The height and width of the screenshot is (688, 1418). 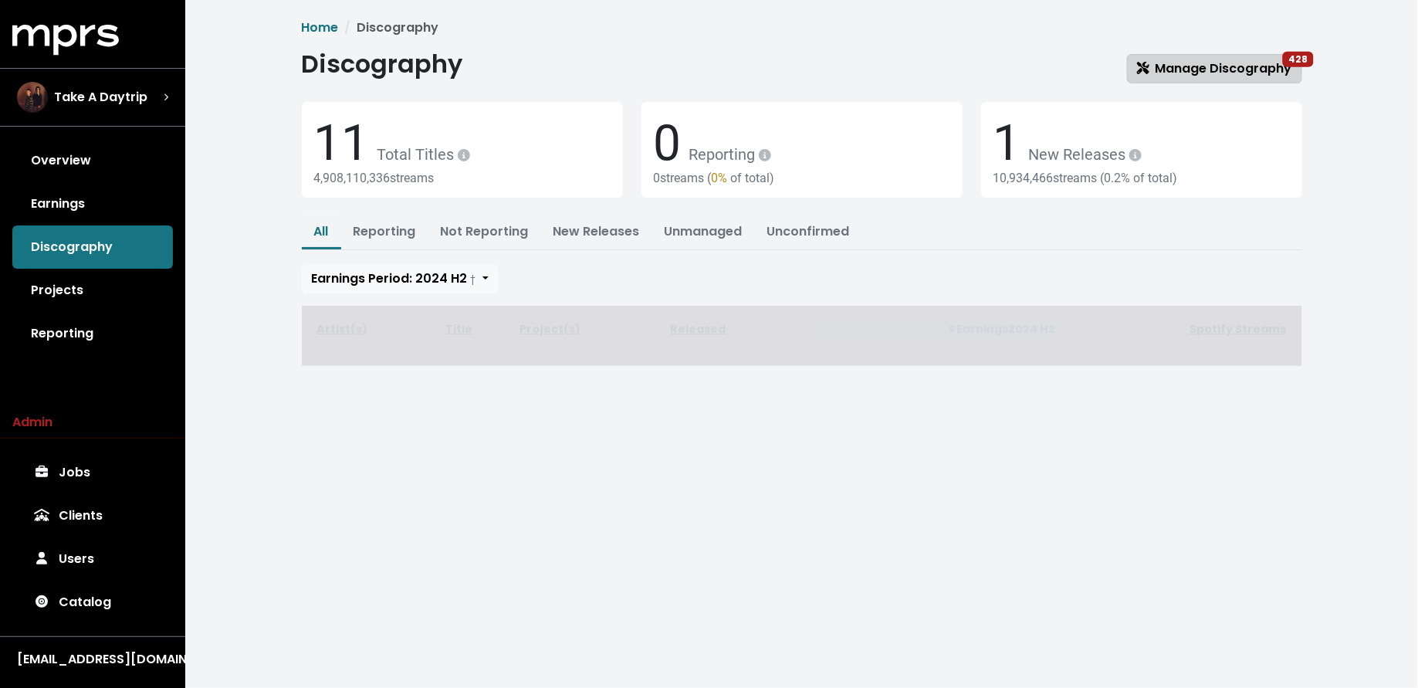 What do you see at coordinates (485, 231) in the screenshot?
I see `a: Not Reporting` at bounding box center [485, 231].